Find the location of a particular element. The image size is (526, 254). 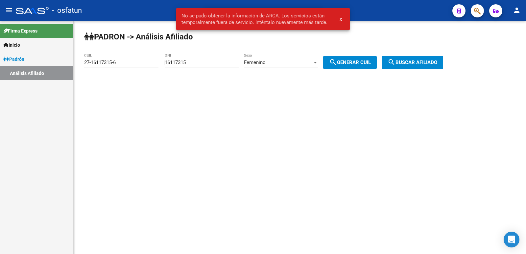

mat-icon: menu is located at coordinates (9, 10).